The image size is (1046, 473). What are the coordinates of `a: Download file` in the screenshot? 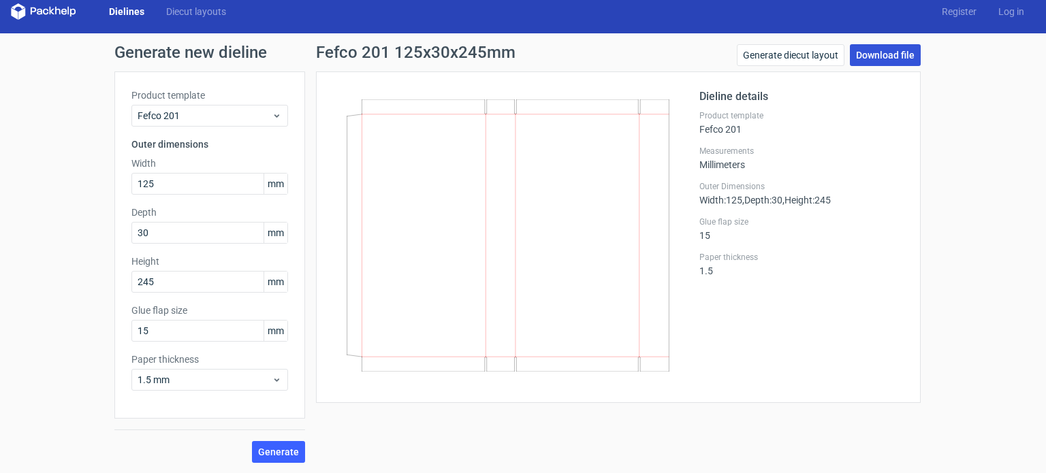 It's located at (885, 55).